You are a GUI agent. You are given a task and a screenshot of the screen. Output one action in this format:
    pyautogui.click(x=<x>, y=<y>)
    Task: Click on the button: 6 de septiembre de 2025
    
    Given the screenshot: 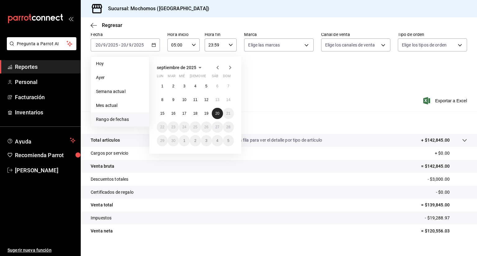 What is the action you would take?
    pyautogui.click(x=217, y=86)
    